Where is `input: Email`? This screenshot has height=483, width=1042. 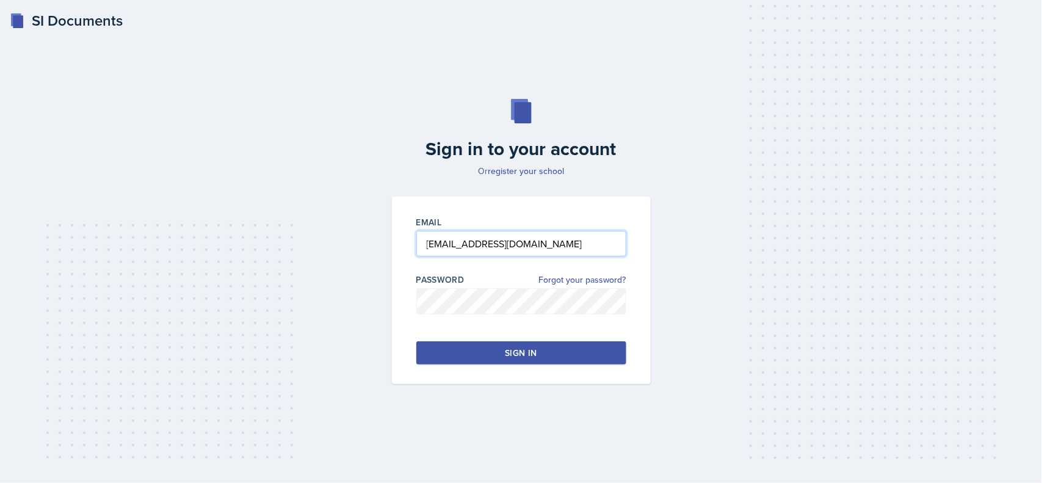 input: Email is located at coordinates (521, 244).